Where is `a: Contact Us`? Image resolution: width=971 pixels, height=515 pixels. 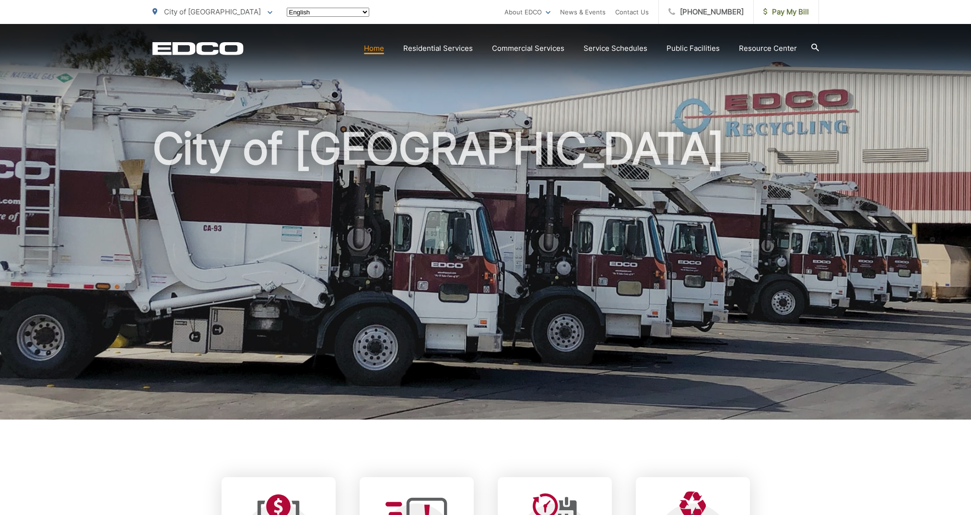 a: Contact Us is located at coordinates (632, 12).